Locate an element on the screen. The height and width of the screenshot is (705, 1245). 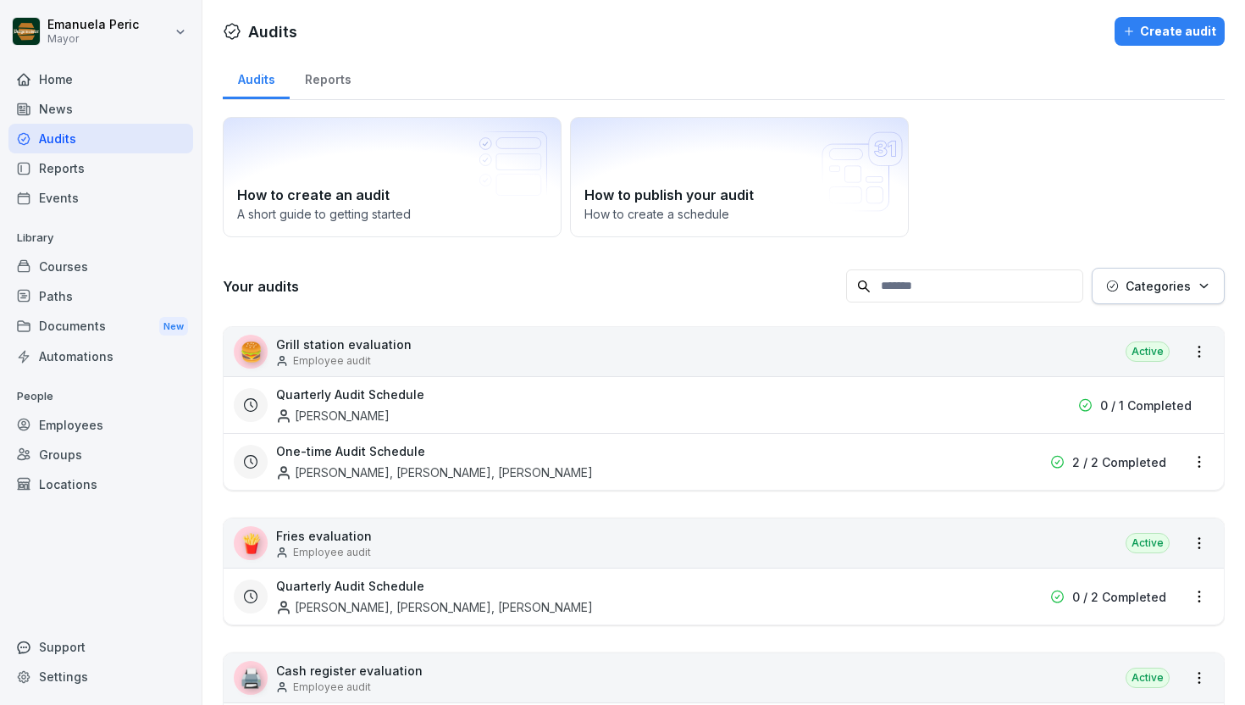
font: People is located at coordinates (35, 396).